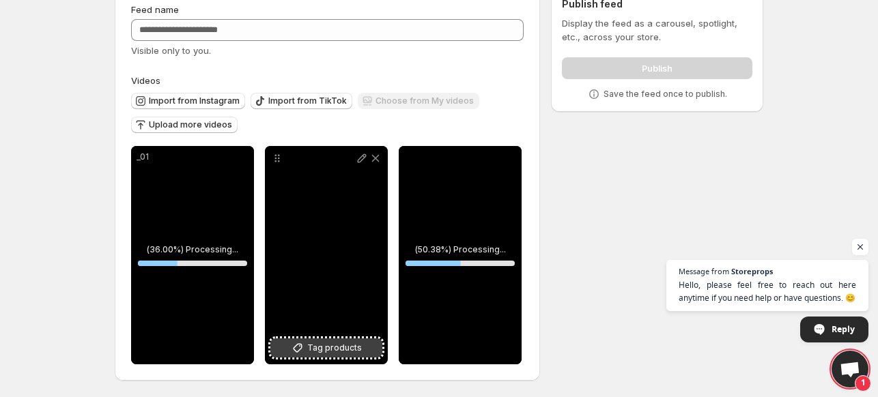 The height and width of the screenshot is (397, 878). I want to click on span: Hello, please feel free to reach out here anytime if you need help or have questions. 😊, so click(767, 291).